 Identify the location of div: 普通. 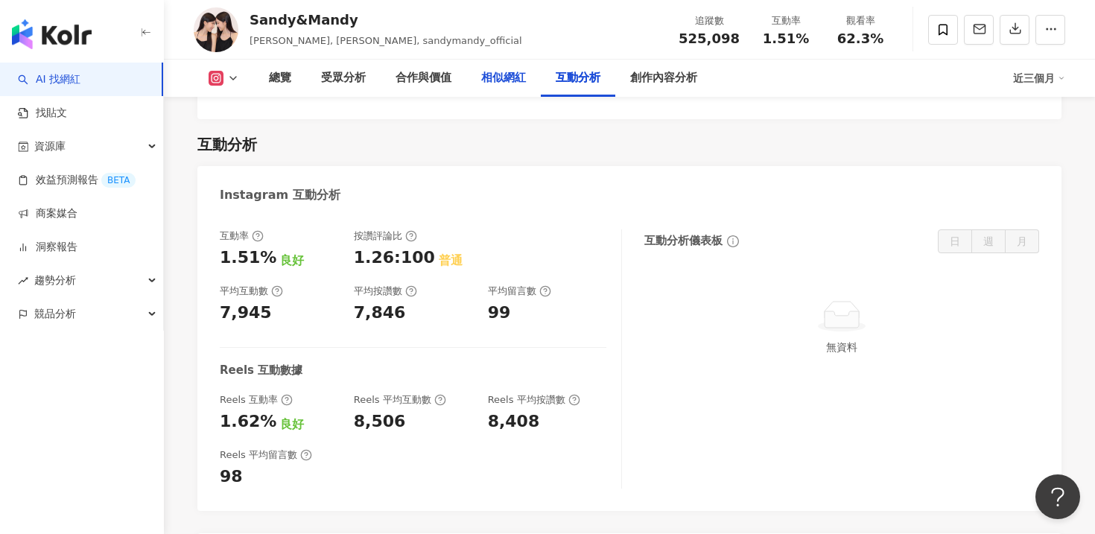
(451, 261).